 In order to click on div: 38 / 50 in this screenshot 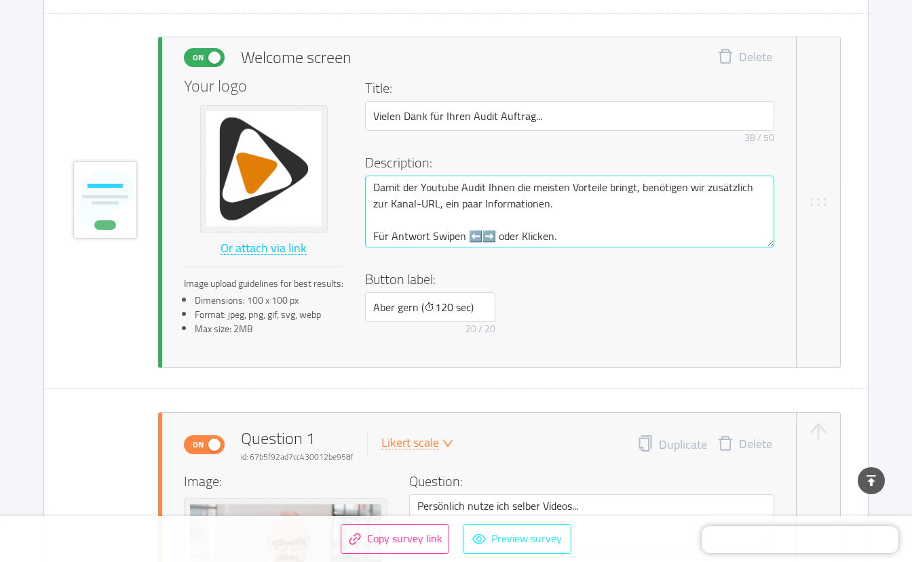, I will do `click(759, 138)`.